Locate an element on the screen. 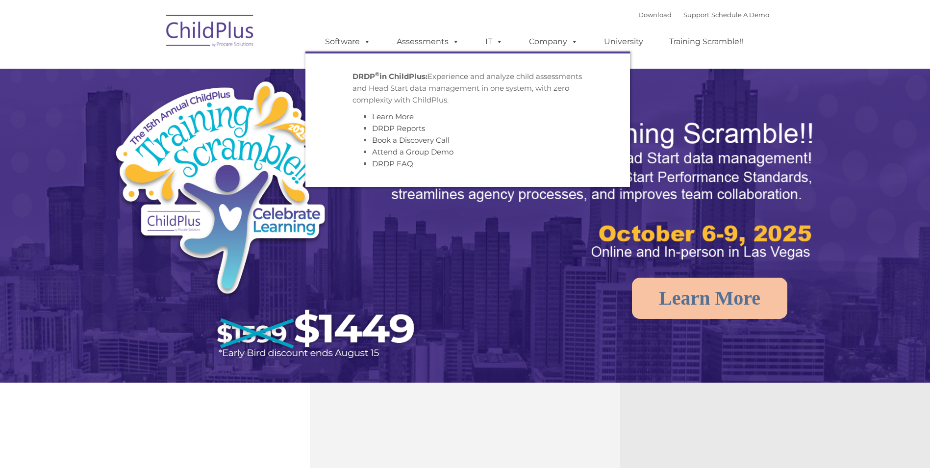  a: Assessments is located at coordinates (428, 42).